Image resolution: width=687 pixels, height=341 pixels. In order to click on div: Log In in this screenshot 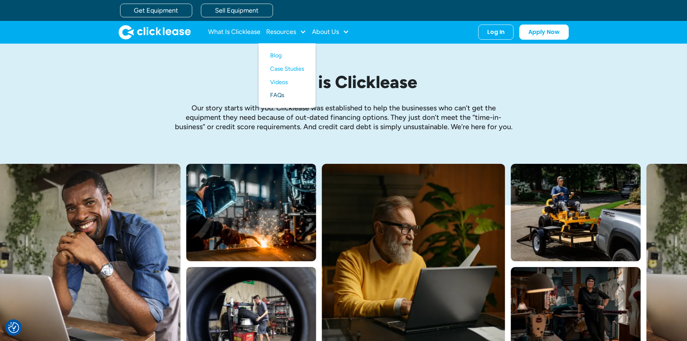, I will do `click(496, 32)`.